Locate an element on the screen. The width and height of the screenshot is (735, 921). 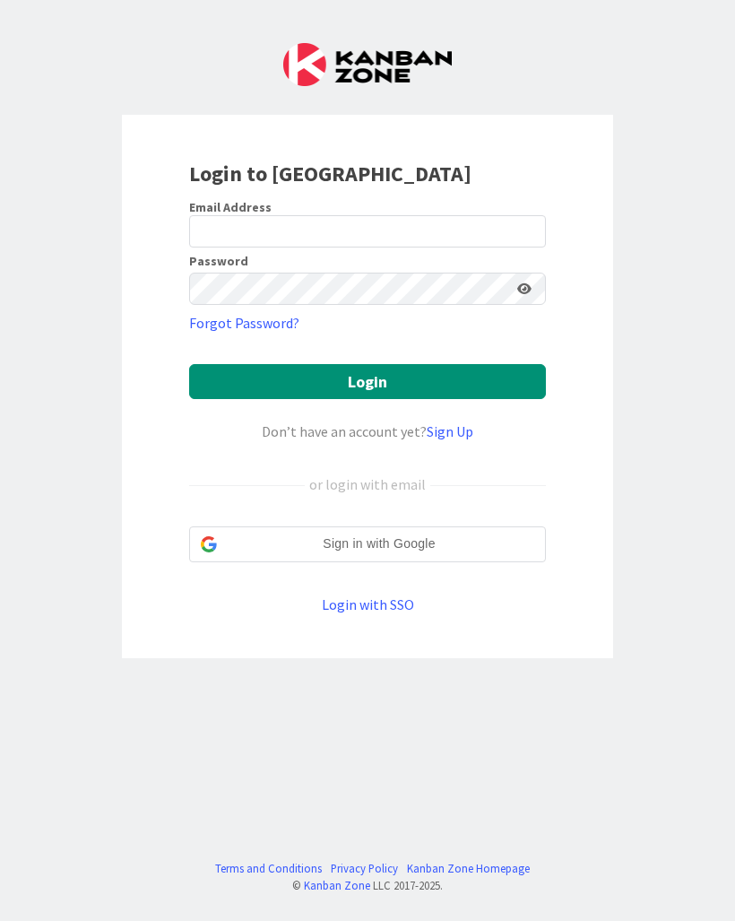
a: Forgot Password? is located at coordinates (244, 323).